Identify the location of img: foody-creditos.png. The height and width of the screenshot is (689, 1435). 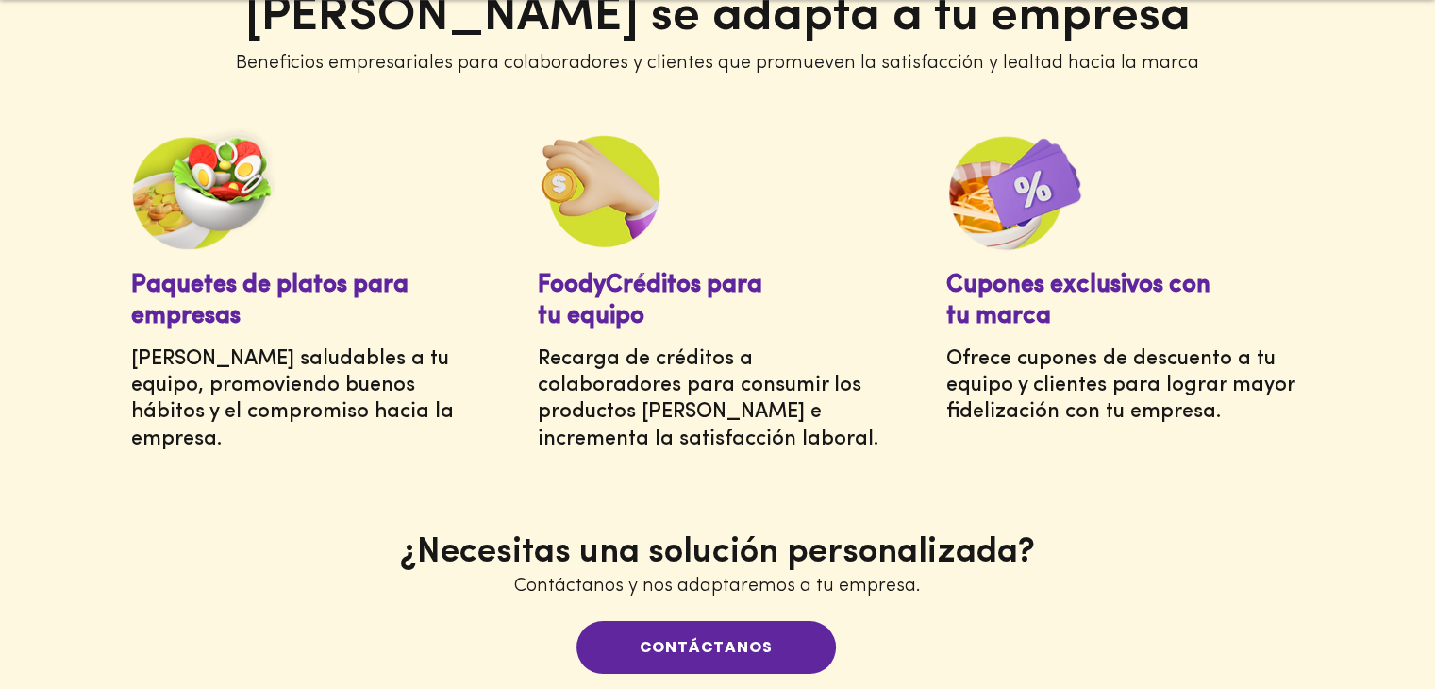
(599, 190).